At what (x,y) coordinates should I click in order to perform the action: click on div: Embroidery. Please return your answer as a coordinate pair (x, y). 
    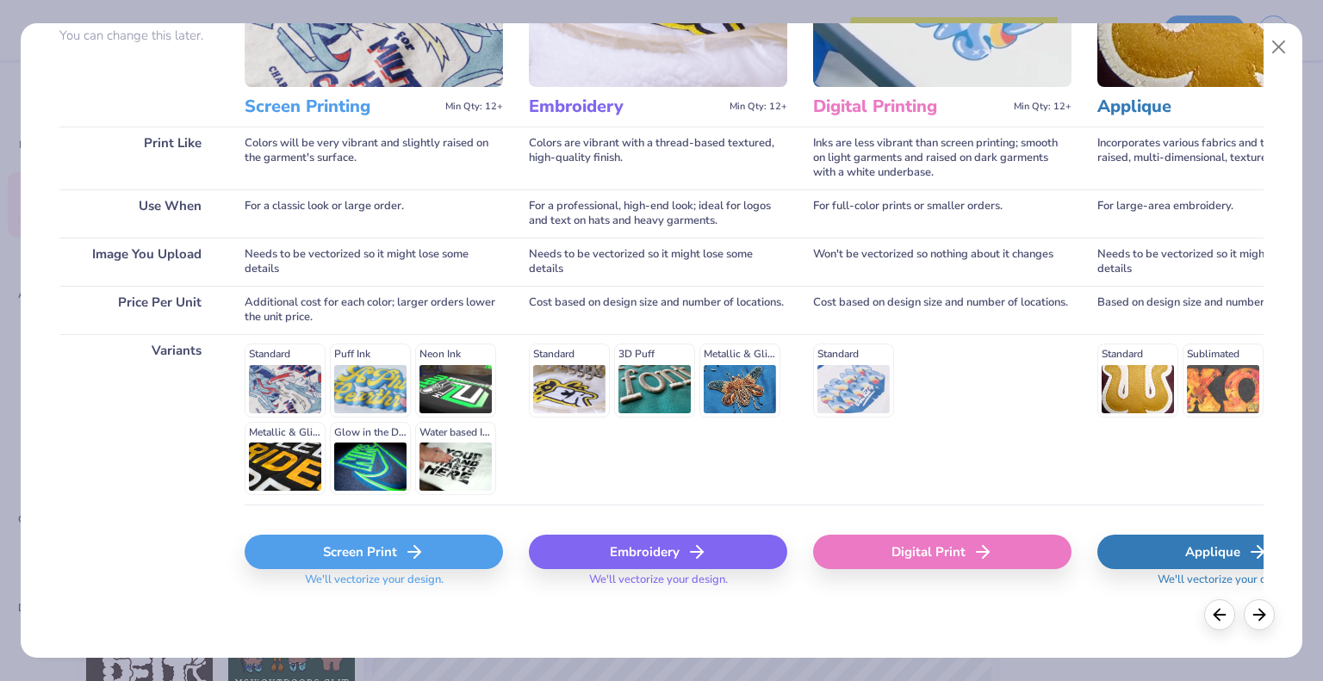
    Looking at the image, I should click on (658, 552).